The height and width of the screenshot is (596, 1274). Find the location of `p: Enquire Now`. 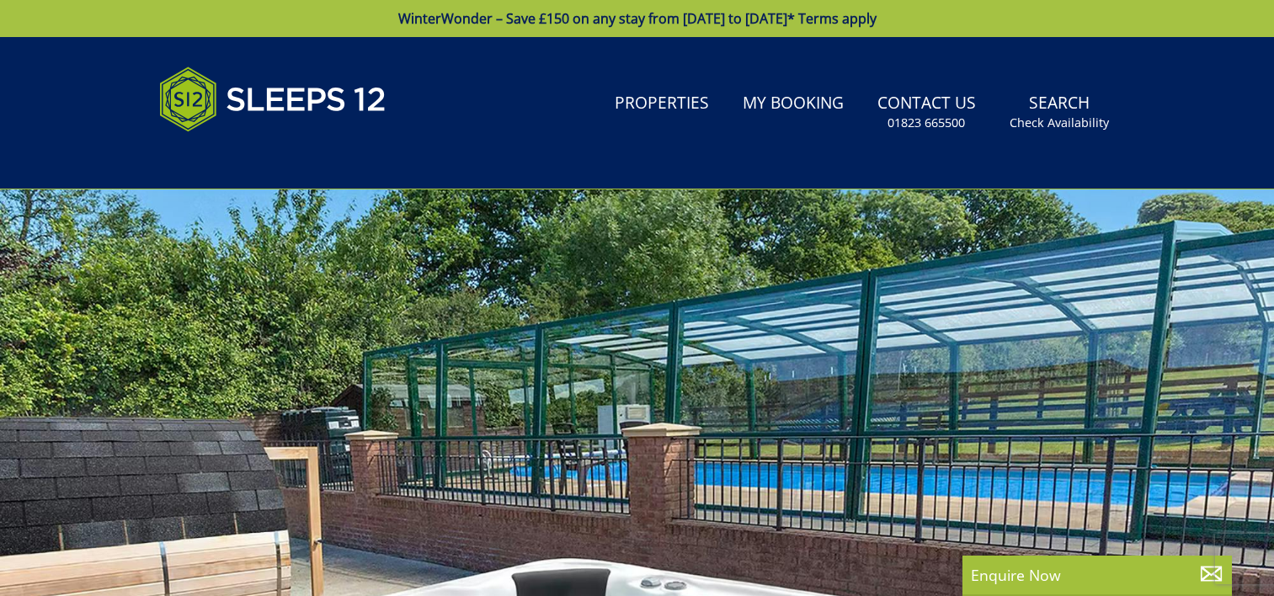

p: Enquire Now is located at coordinates (1097, 575).